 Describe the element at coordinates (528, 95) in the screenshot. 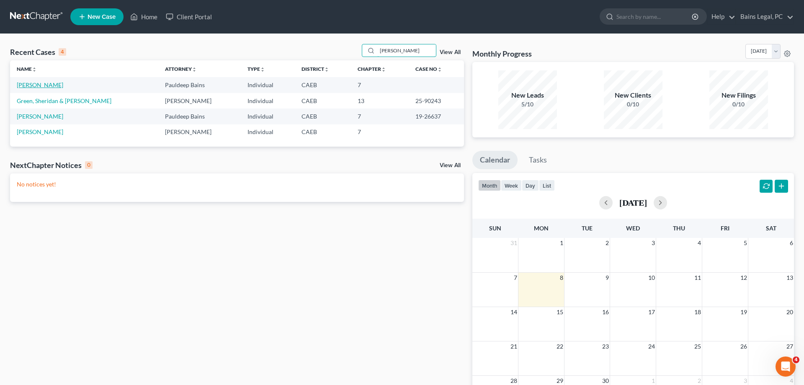

I see `div: New Leads` at that location.